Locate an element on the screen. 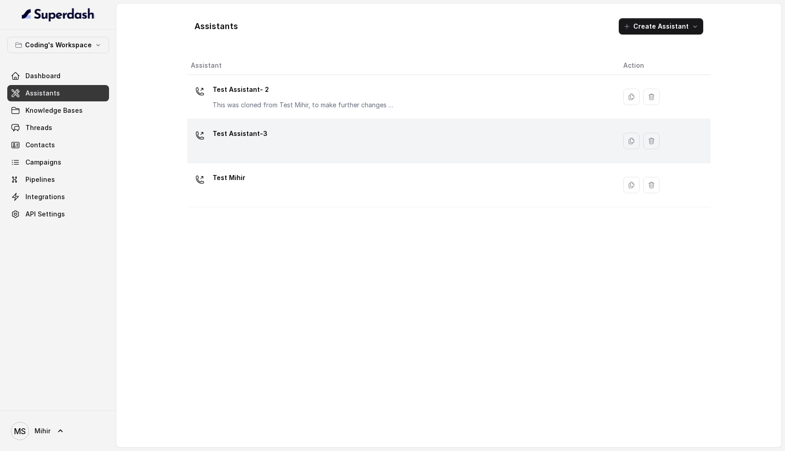 Image resolution: width=785 pixels, height=451 pixels. a: Contacts is located at coordinates (58, 145).